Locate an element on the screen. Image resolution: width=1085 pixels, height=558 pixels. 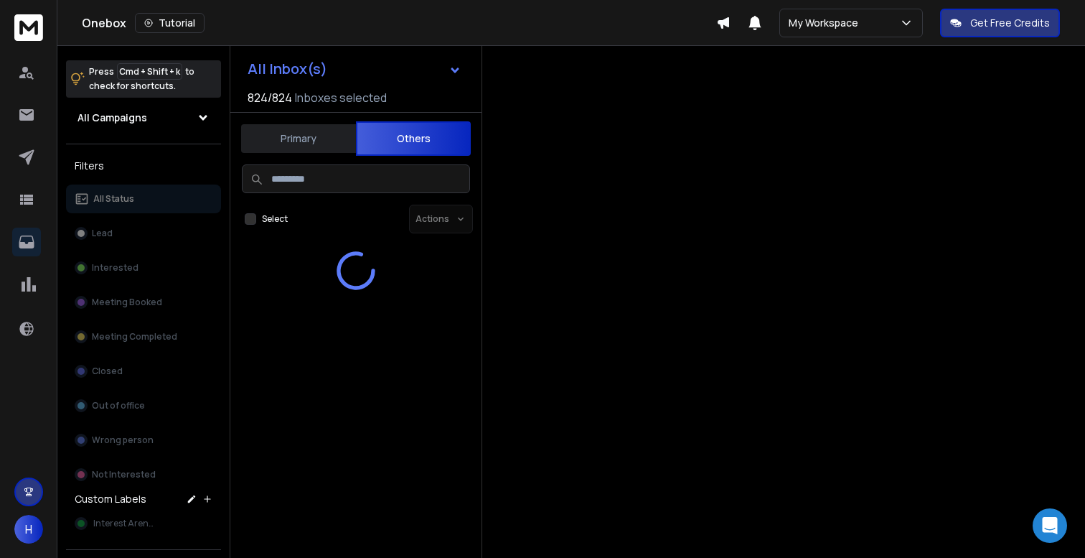
p: Get Free Credits is located at coordinates (1010, 23).